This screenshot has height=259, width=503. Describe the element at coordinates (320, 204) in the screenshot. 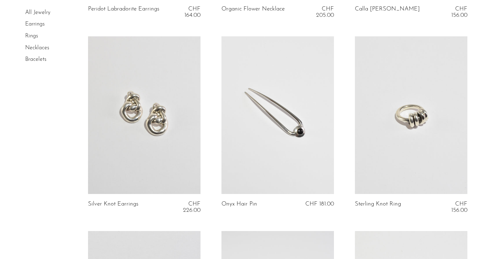

I see `span: CHF 181.00` at that location.